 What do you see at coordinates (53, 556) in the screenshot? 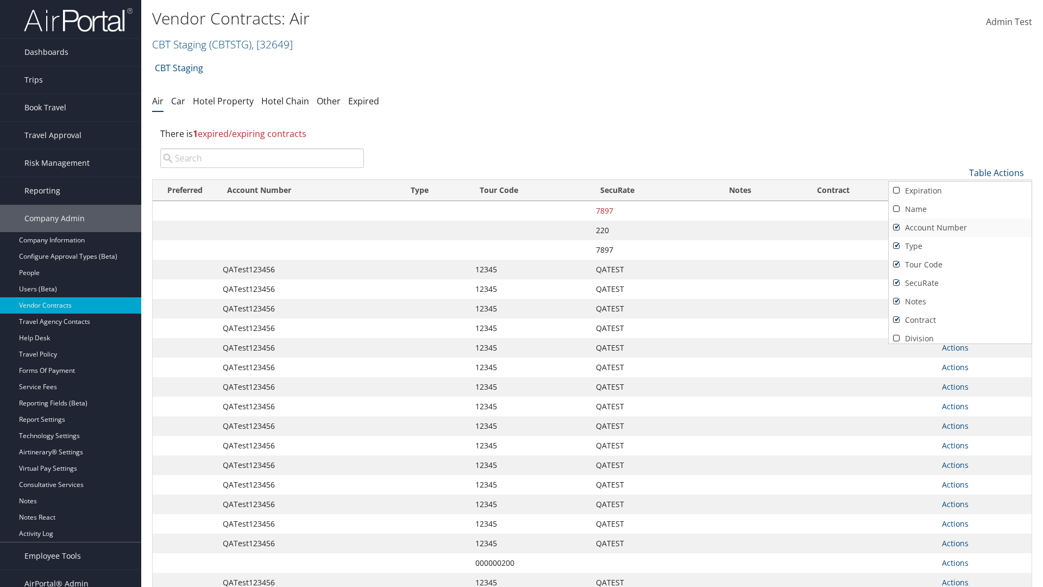
I see `span: Employee Tools` at bounding box center [53, 556].